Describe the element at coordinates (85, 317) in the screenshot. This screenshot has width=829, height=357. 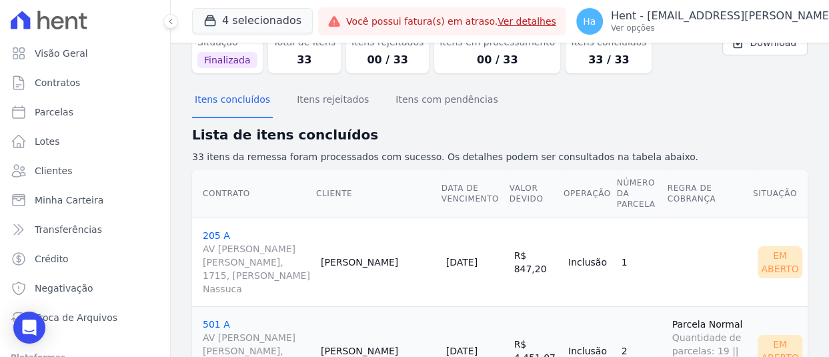
I see `a: Troca de Arquivos` at that location.